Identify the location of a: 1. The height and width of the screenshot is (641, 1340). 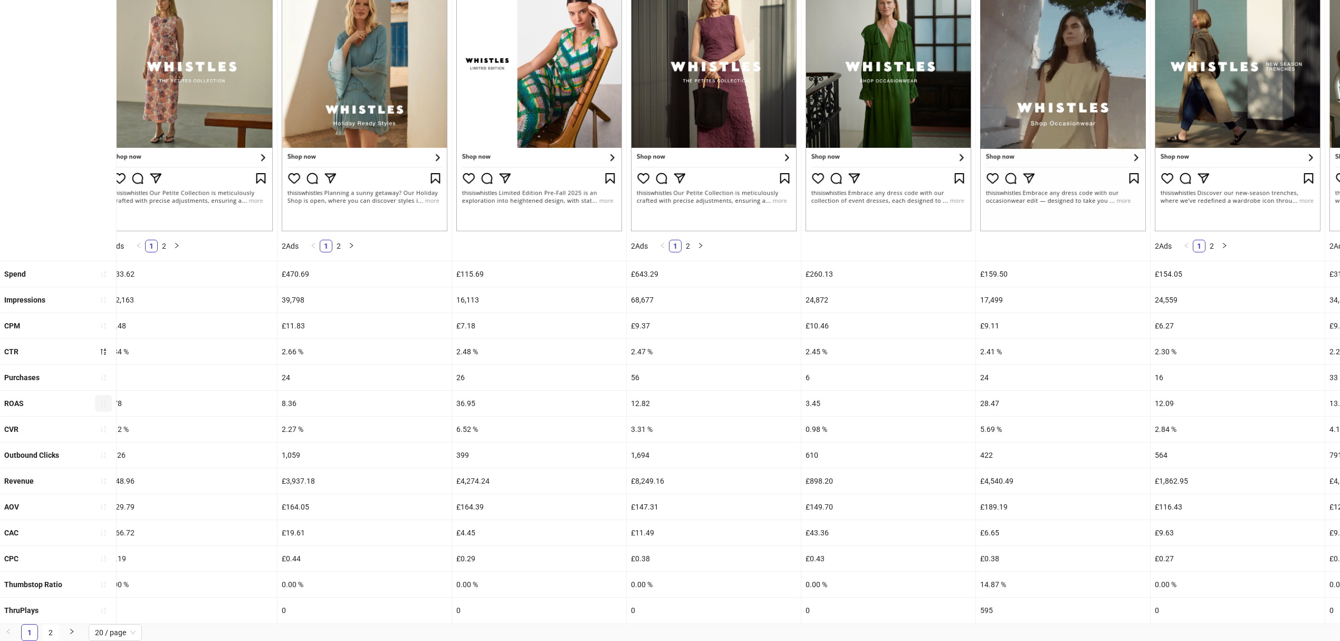
(151, 246).